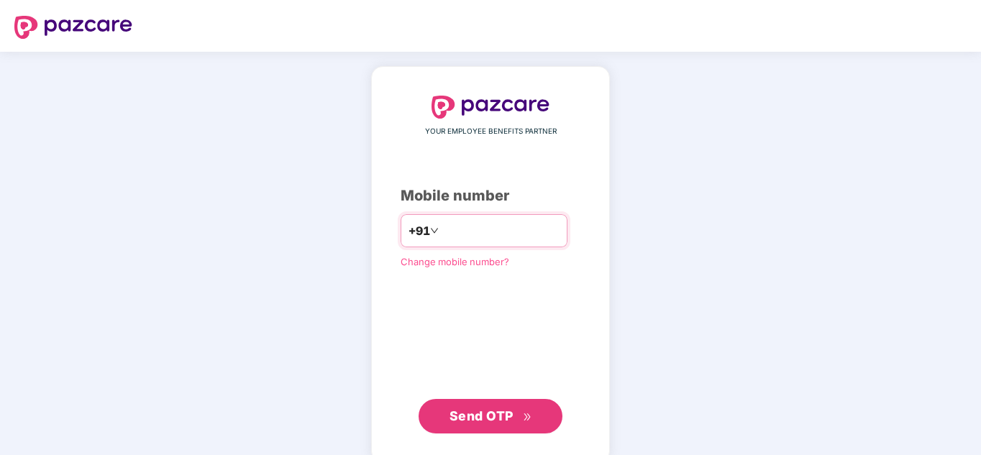 This screenshot has height=455, width=981. I want to click on span: double-right, so click(527, 417).